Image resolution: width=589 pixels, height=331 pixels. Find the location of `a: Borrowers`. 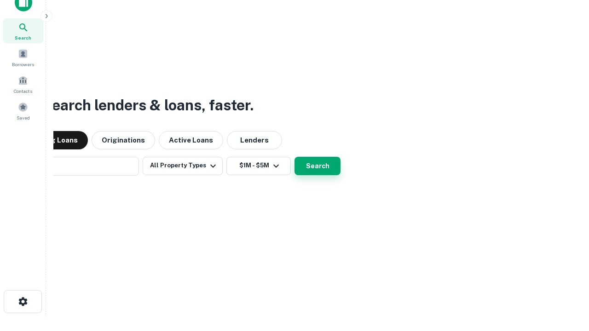

a: Borrowers is located at coordinates (23, 58).